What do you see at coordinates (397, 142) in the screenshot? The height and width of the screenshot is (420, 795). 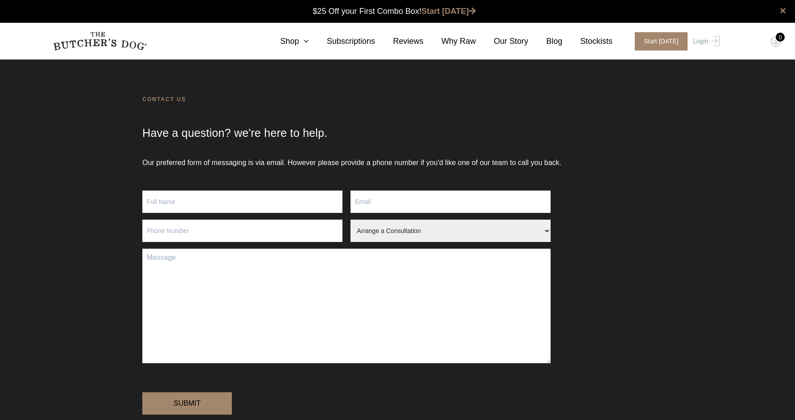 I see `h2: Have a question? we're here to help.` at bounding box center [397, 142].